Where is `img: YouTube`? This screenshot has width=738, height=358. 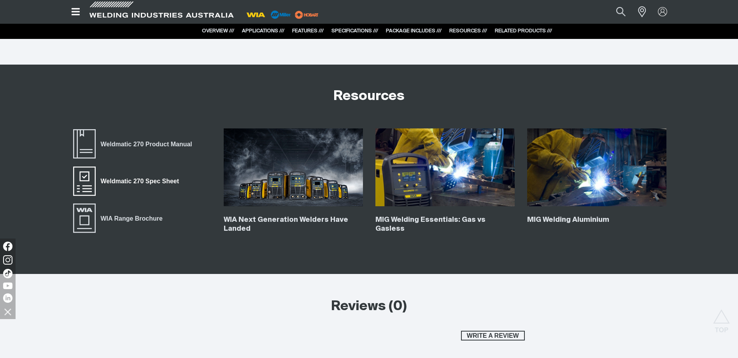 img: YouTube is located at coordinates (8, 285).